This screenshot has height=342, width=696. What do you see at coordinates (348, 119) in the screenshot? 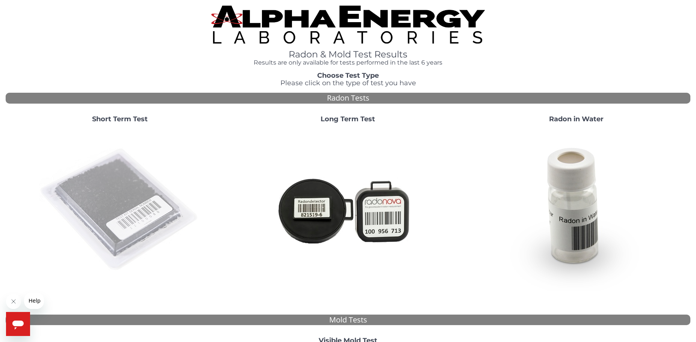
I see `strong: Long Term Test` at bounding box center [348, 119].